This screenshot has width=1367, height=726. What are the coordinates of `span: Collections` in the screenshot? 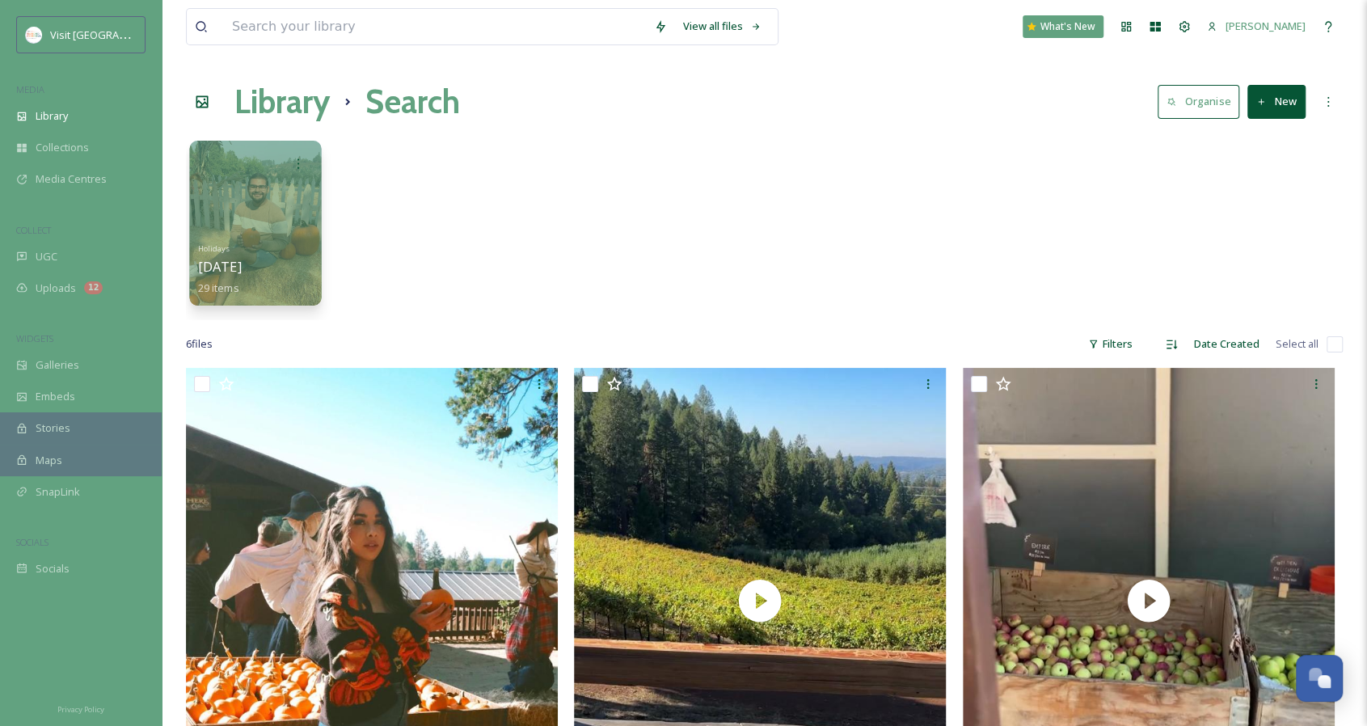 It's located at (62, 147).